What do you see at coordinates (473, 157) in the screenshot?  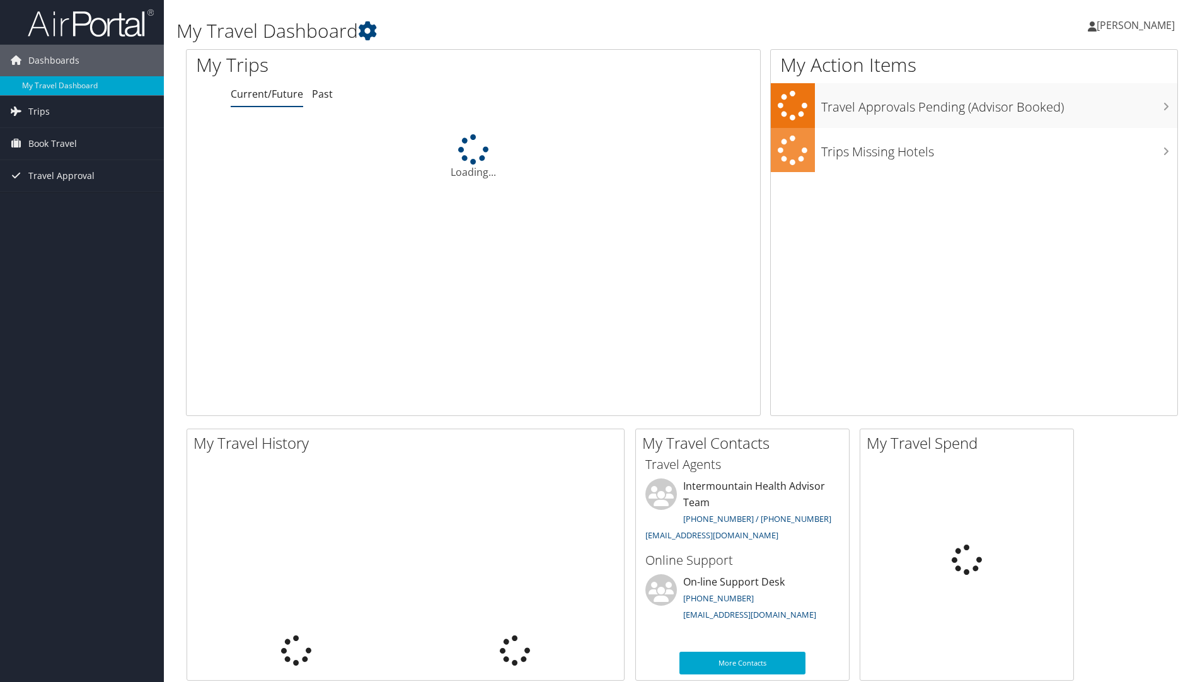 I see `div: Loading...` at bounding box center [473, 157].